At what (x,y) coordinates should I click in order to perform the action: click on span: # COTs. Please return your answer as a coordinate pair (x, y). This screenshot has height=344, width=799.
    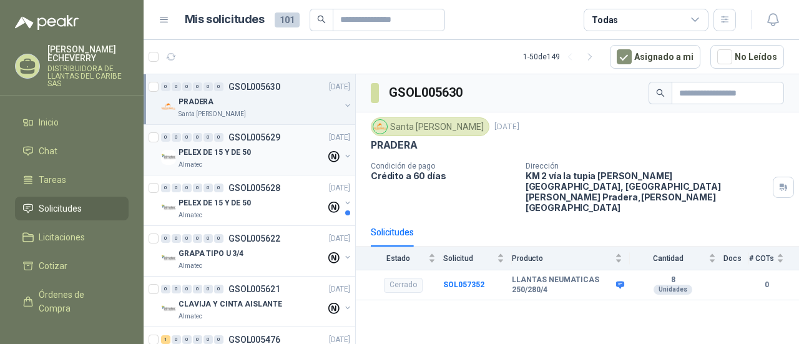
    Looking at the image, I should click on (761, 258).